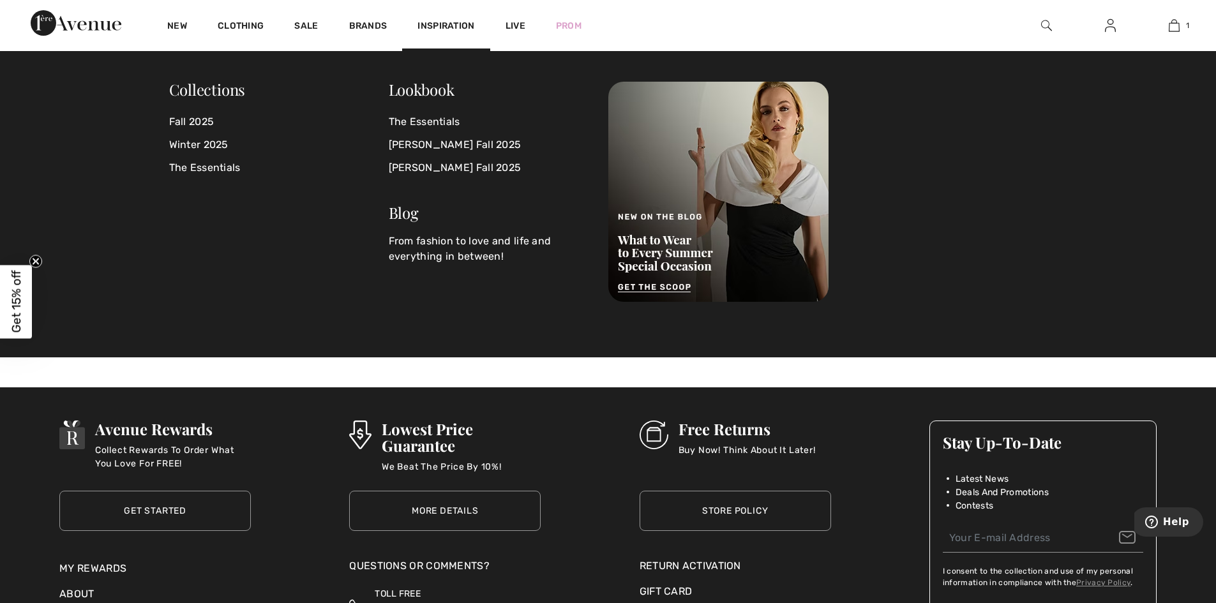 The image size is (1216, 603). What do you see at coordinates (173, 457) in the screenshot?
I see `p: Collect Rewards To Order What You Love For FREE!` at bounding box center [173, 457].